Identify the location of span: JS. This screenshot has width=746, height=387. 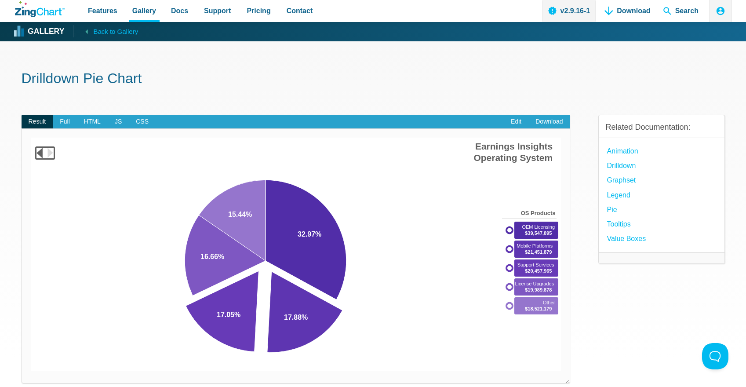
(118, 122).